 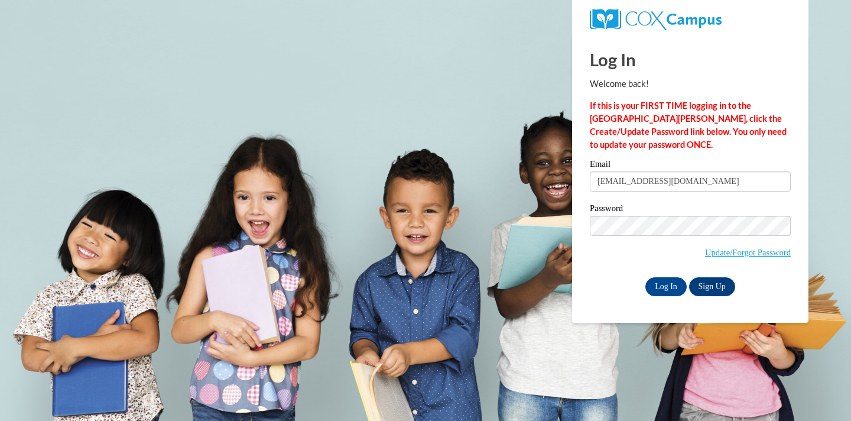 What do you see at coordinates (656, 18) in the screenshot?
I see `a: COX Campus` at bounding box center [656, 18].